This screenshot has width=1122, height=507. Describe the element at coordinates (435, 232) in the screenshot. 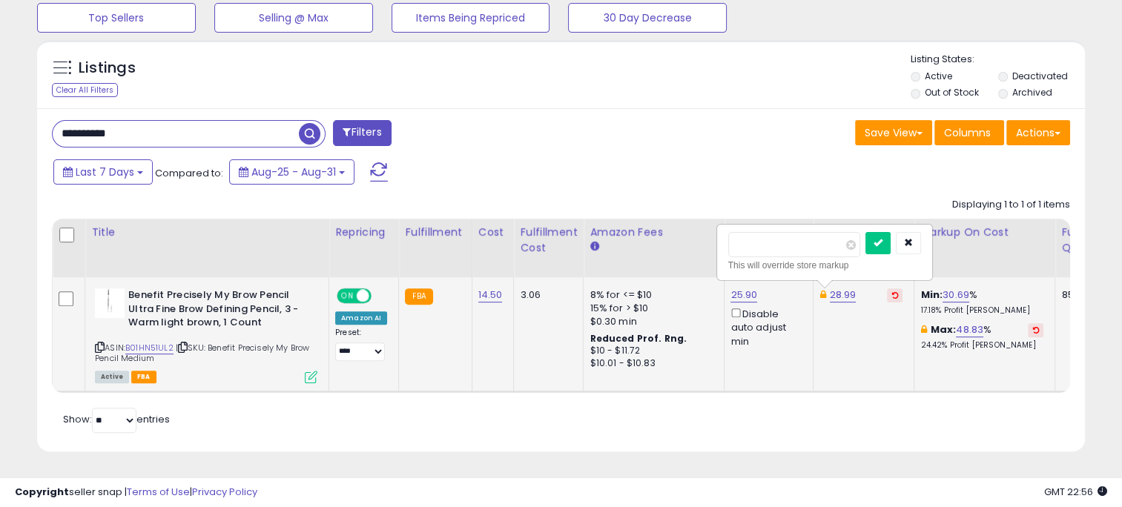

I see `div: Fulfillment` at that location.